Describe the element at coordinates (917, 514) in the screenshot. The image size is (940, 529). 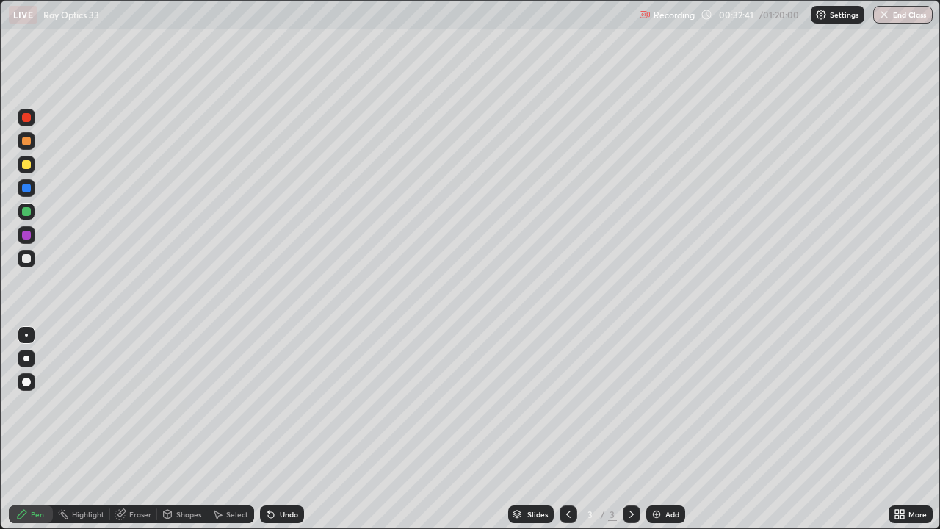
I see `div: More` at that location.